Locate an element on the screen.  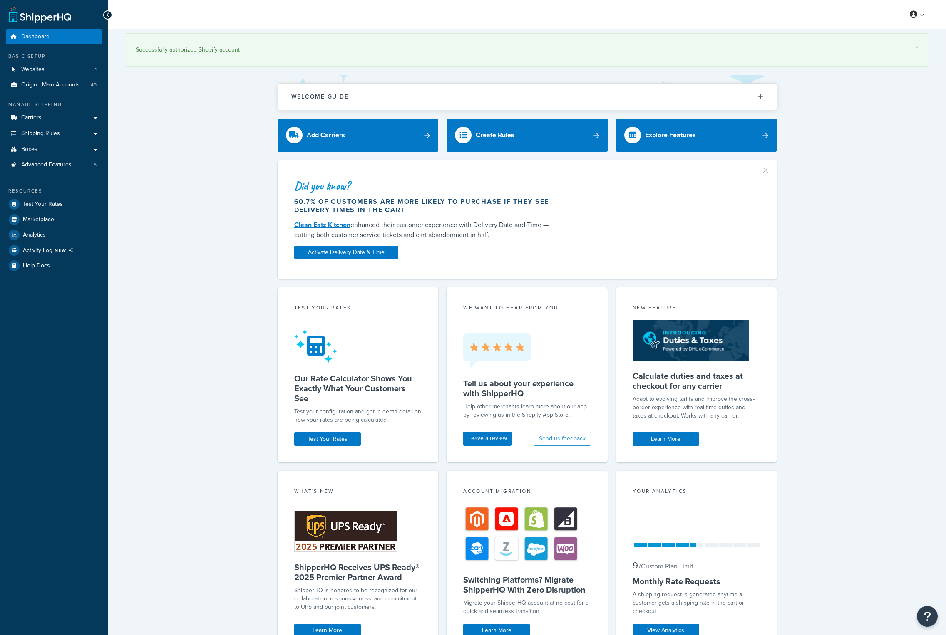
a: Boxes is located at coordinates (54, 149).